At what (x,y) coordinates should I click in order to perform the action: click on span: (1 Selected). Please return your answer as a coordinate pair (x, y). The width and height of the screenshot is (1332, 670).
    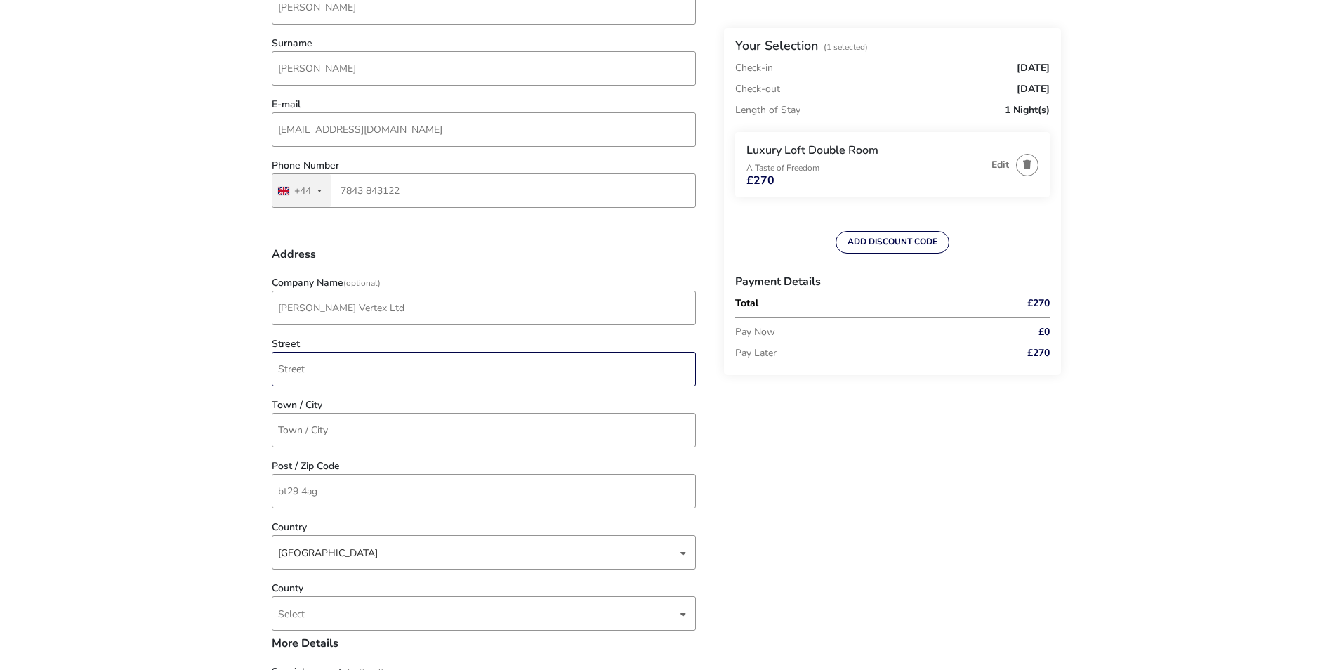
    Looking at the image, I should click on (846, 47).